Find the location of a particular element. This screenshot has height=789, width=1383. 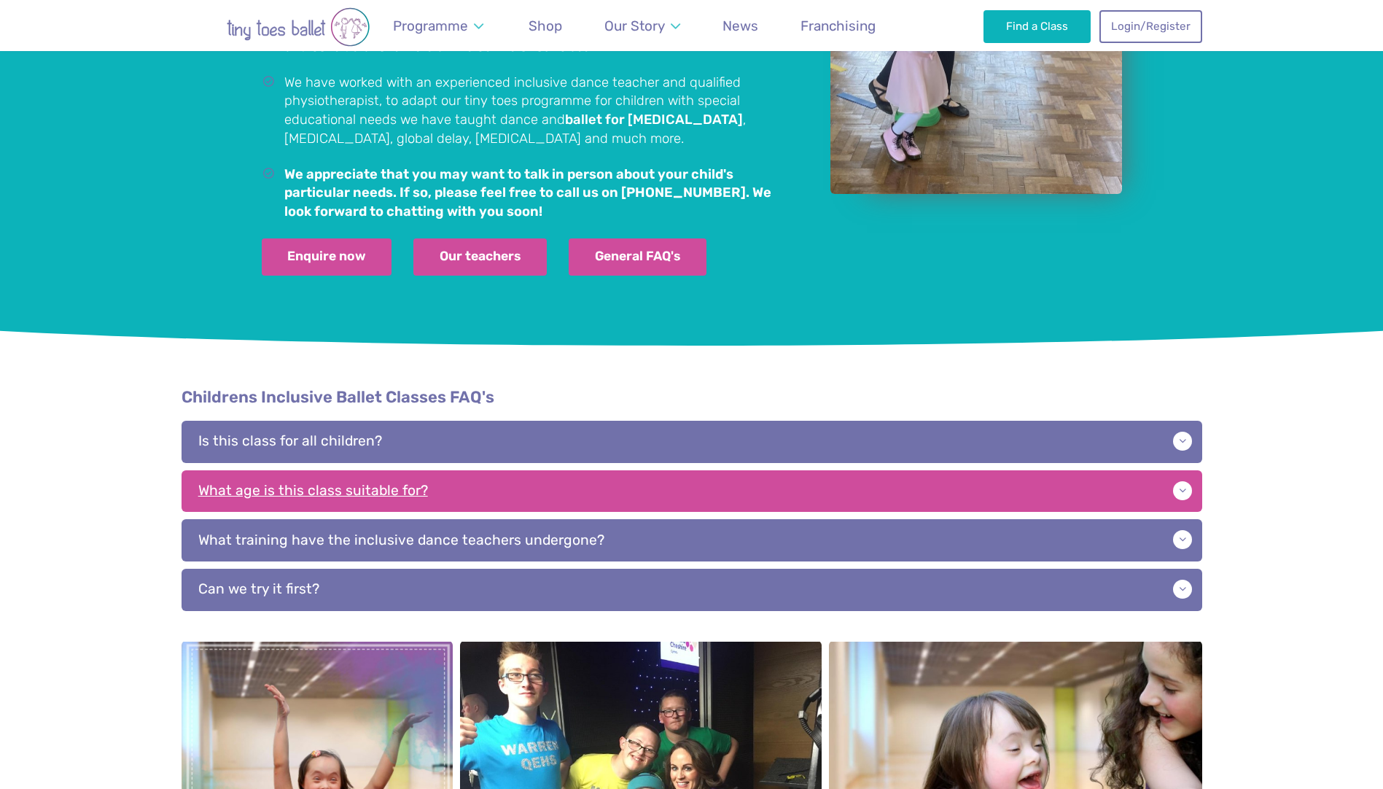

p: We have worked with an experienced inclusive dance teacher and qualified physiotherapist, to adap... is located at coordinates (539, 111).